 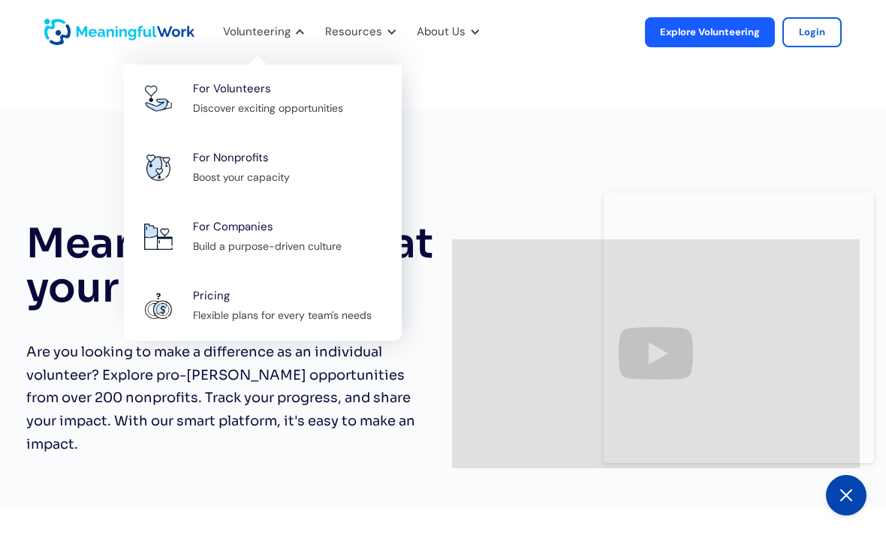 What do you see at coordinates (211, 297) in the screenshot?
I see `div: Pricing` at bounding box center [211, 297].